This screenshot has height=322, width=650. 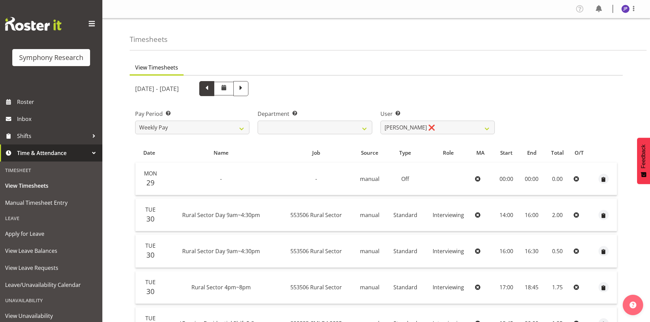 I want to click on td: 2.00, so click(x=557, y=215).